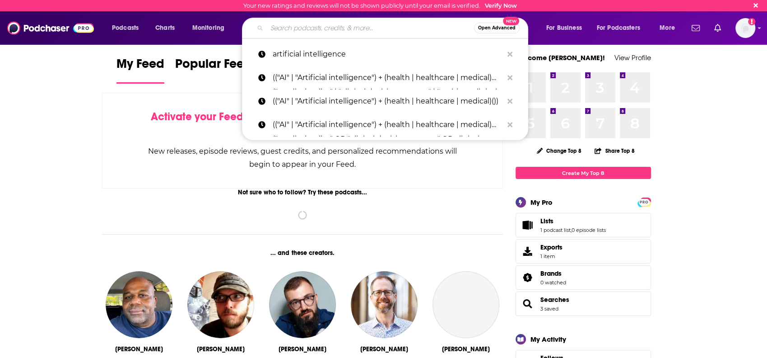  What do you see at coordinates (221, 349) in the screenshot?
I see `div: Randall Maynard` at bounding box center [221, 349].